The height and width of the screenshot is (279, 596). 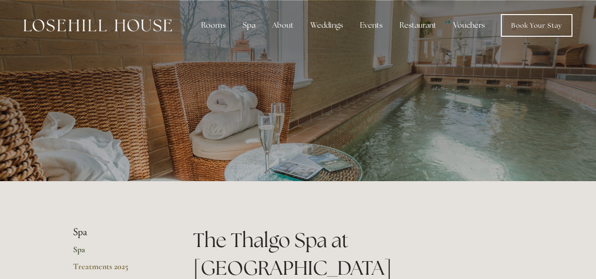 What do you see at coordinates (118, 233) in the screenshot?
I see `li: Spa` at bounding box center [118, 233].